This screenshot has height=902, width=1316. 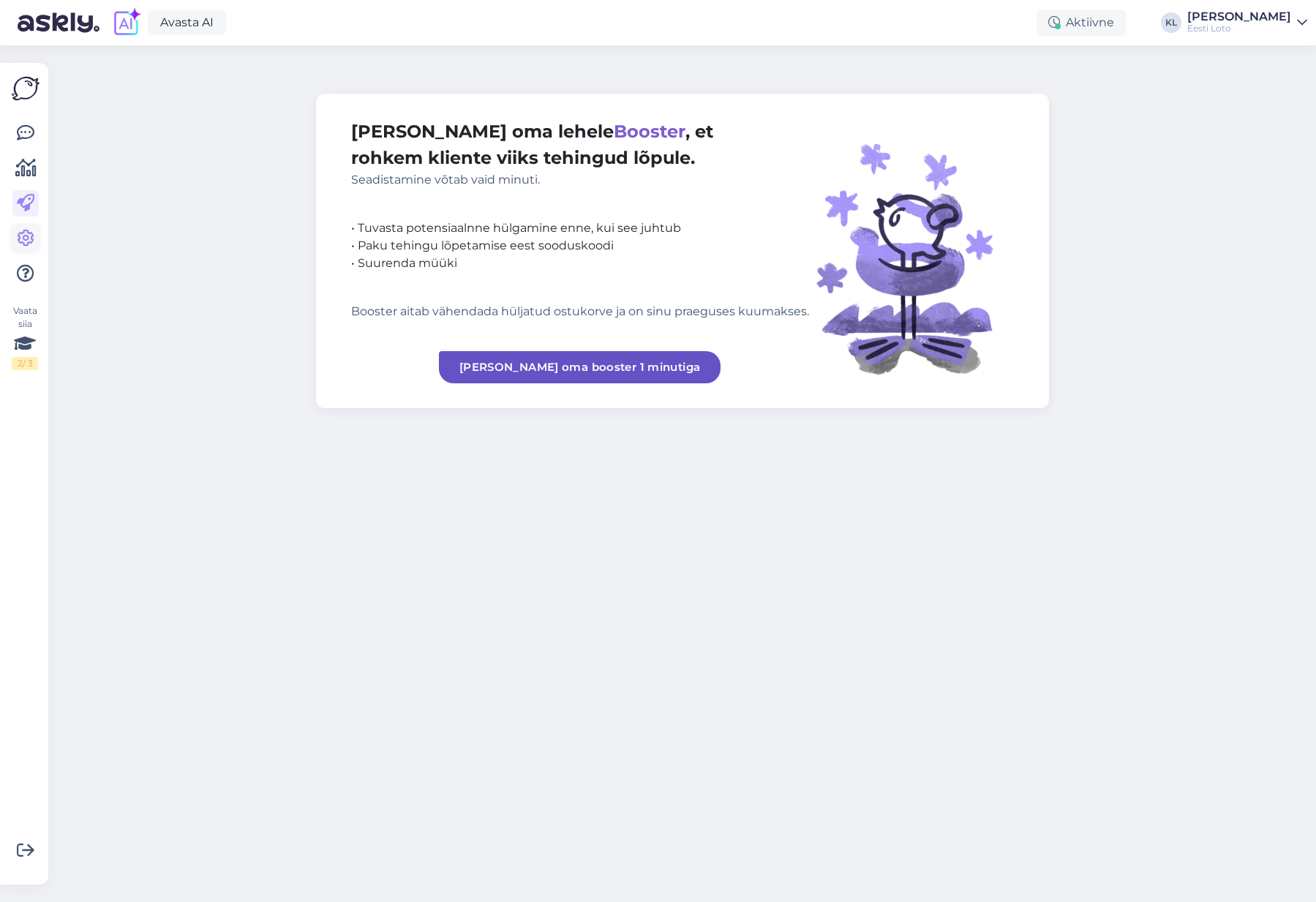 I want to click on div: Seadistamine võtab vaid minuti., so click(x=580, y=180).